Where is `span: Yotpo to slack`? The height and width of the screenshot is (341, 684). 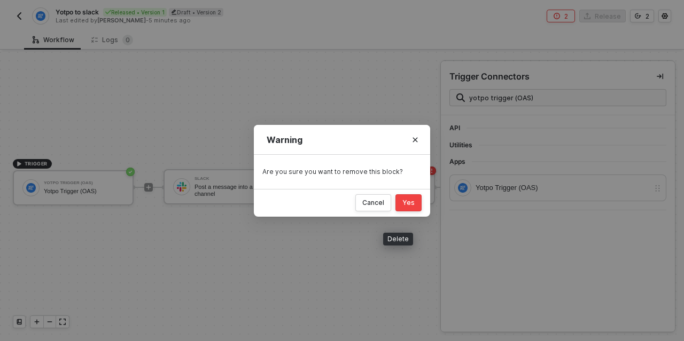 span: Yotpo to slack is located at coordinates (77, 12).